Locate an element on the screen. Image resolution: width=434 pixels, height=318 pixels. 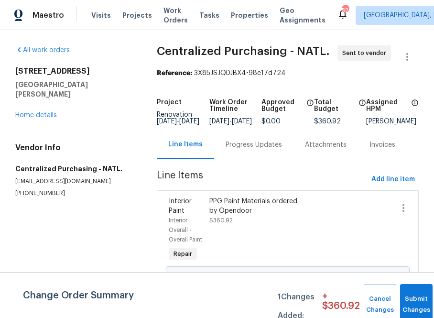
div: Invoices is located at coordinates (382, 145).